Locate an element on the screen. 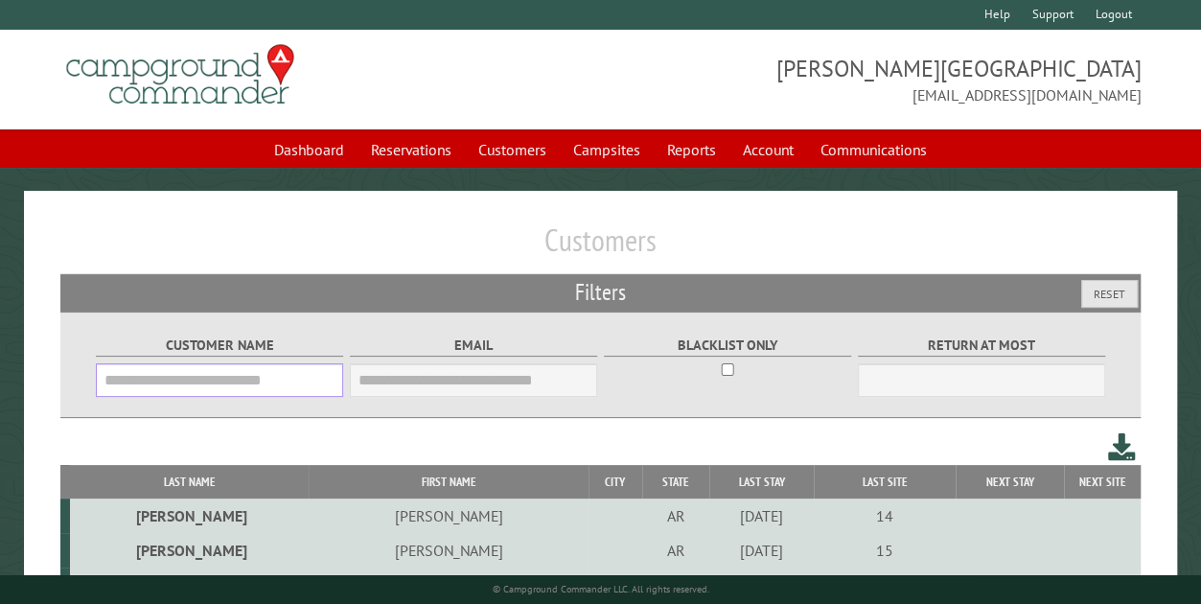 The width and height of the screenshot is (1201, 604). th: City is located at coordinates (615, 481).